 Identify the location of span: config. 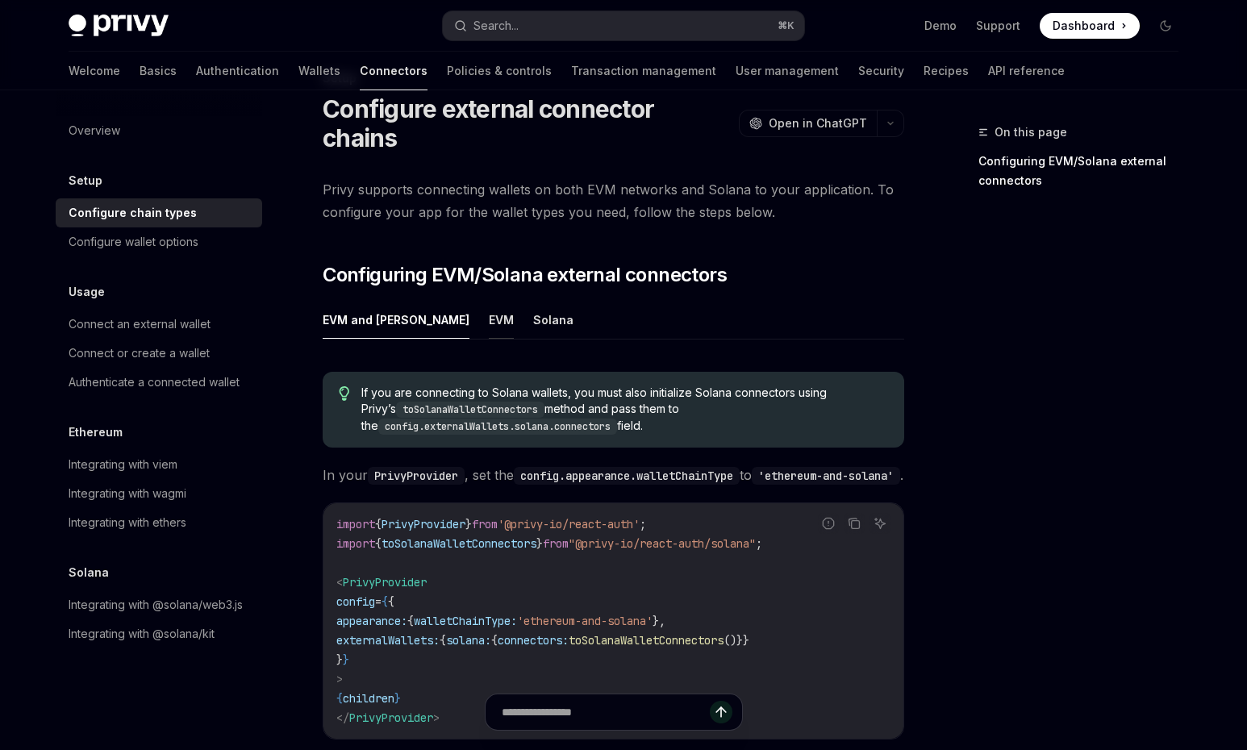
(356, 602).